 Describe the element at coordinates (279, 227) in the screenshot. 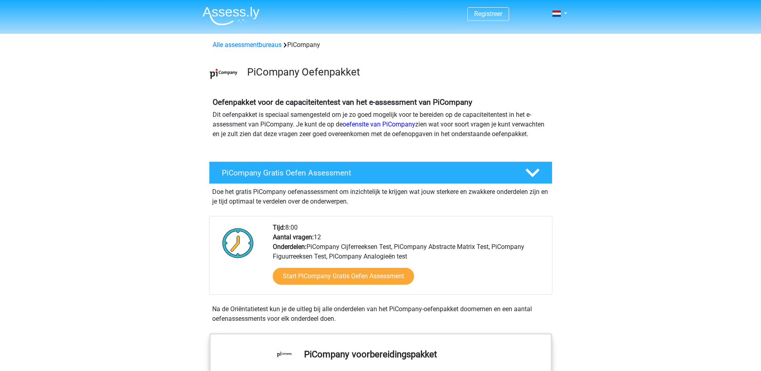

I see `b: Tijd:` at that location.